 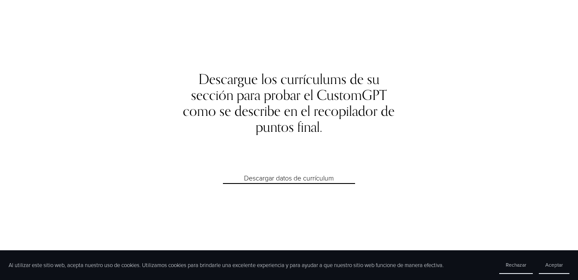 What do you see at coordinates (516, 264) in the screenshot?
I see `span: Rechazar` at bounding box center [516, 264].